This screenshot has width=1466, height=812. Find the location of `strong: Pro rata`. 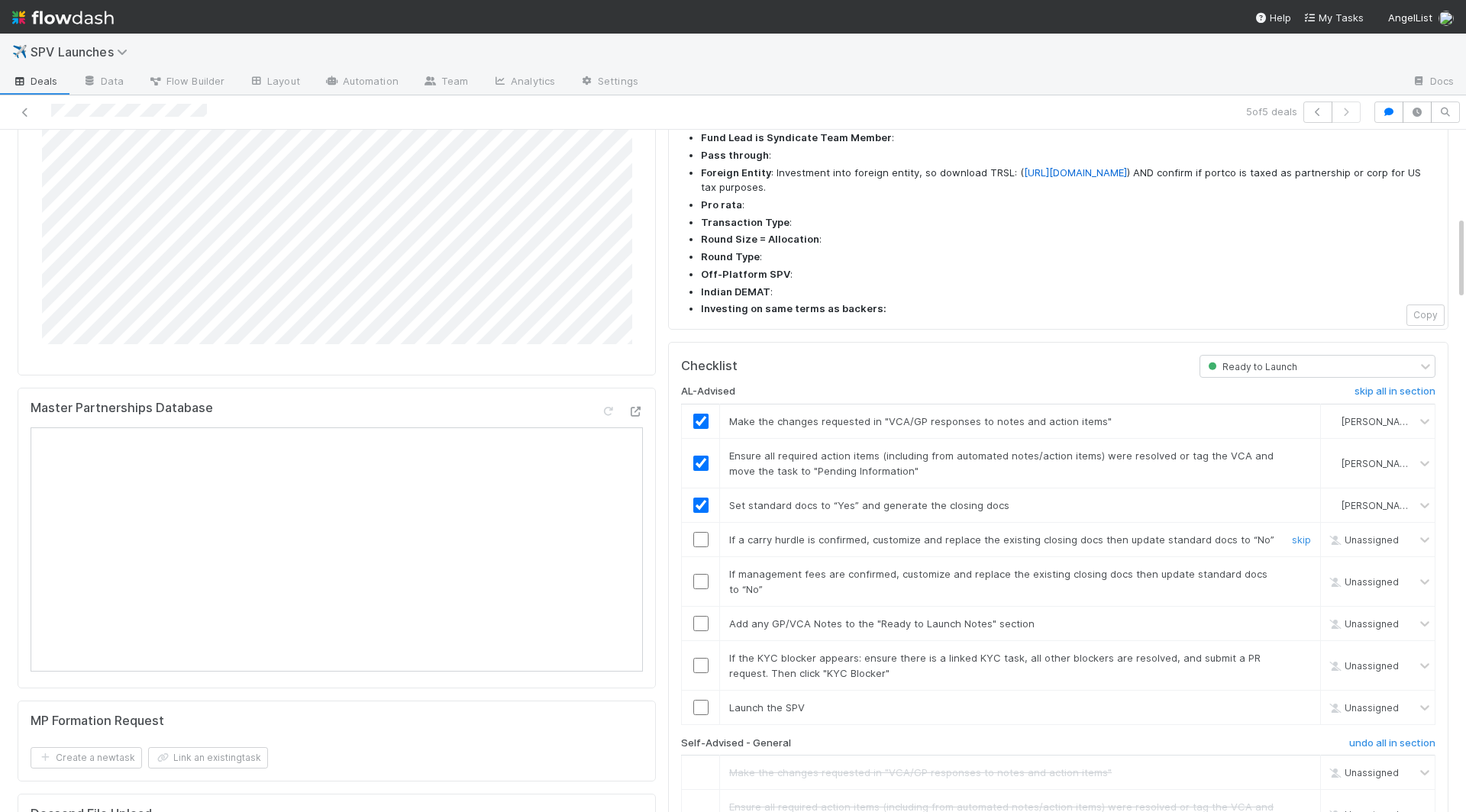

strong: Pro rata is located at coordinates (721, 205).